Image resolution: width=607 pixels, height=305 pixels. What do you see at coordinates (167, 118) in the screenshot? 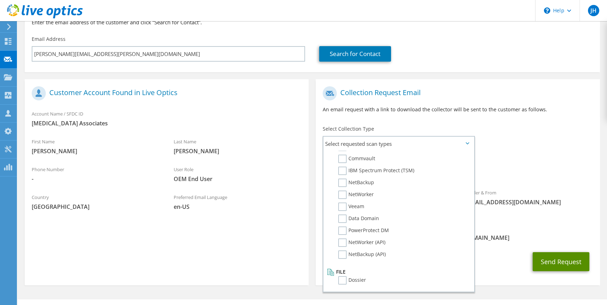
I see `div: Account Name / SFDC ID` at bounding box center [167, 118].